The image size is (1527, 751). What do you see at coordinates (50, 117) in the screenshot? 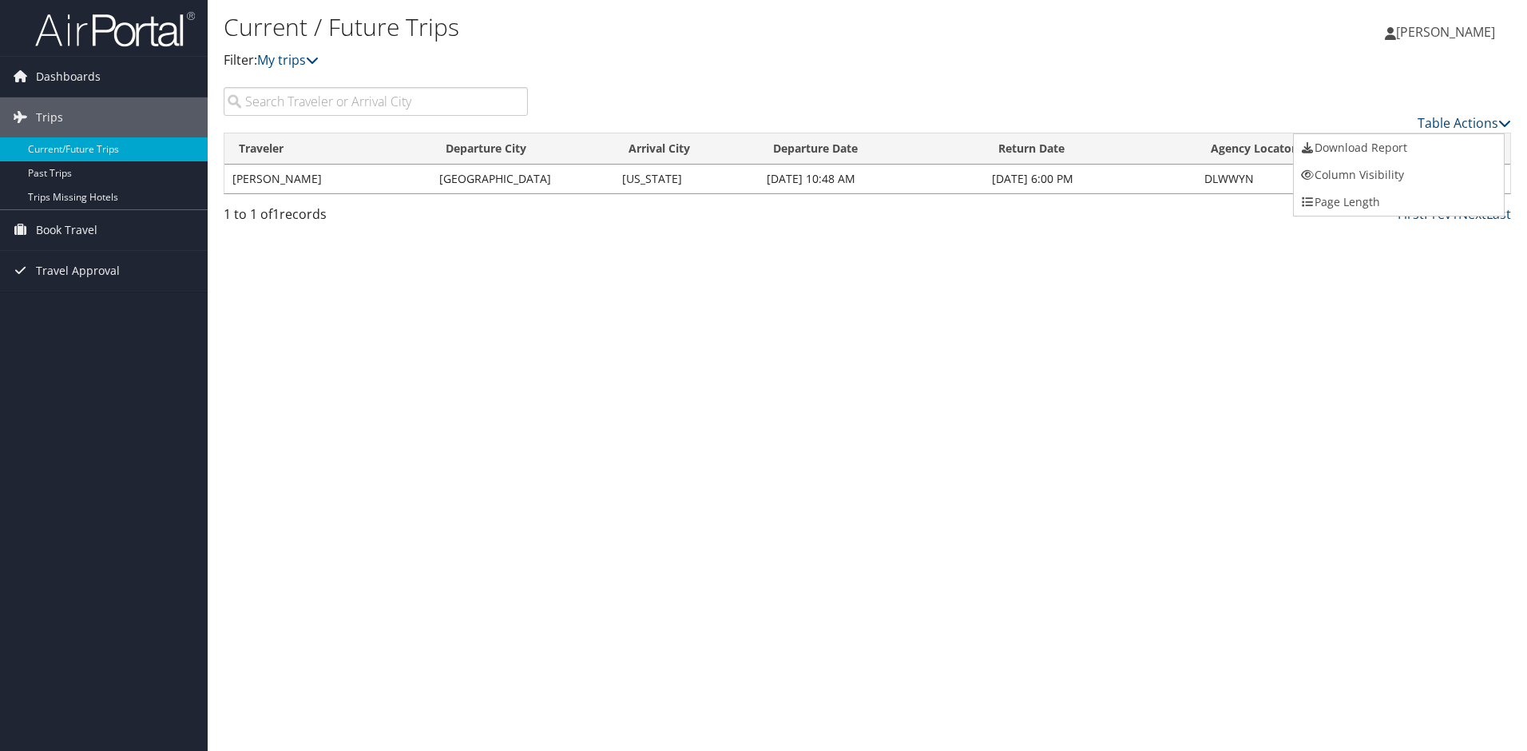
I see `span: Trips` at bounding box center [50, 117].